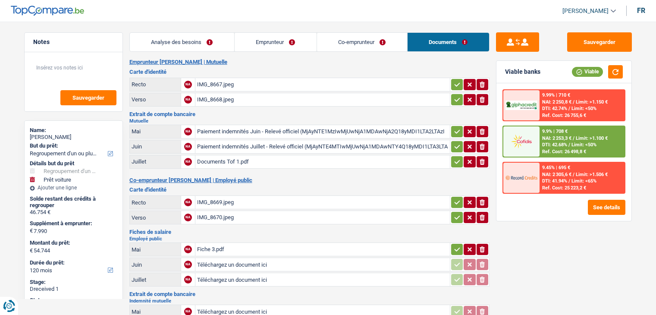 The image size is (656, 315). Describe the element at coordinates (323, 132) in the screenshot. I see `div: Paiement indemnités Juin - Relevé officiel (MjAyNTE1MzIwMjUwNjA1MDAwNjA2Q18yMDI1LTA2LTAzIDAwOjA...` at that location.